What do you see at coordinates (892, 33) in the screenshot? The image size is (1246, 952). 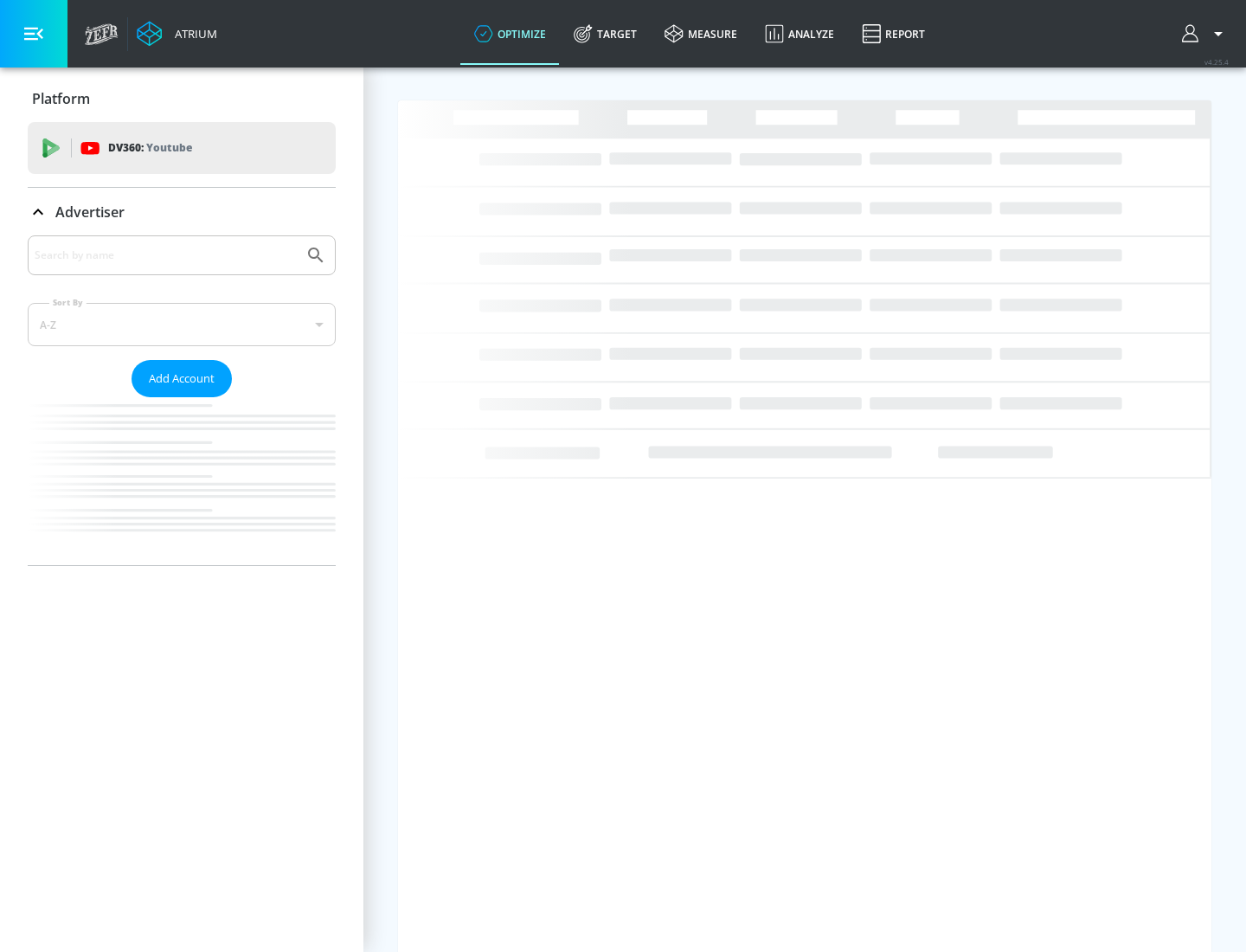 I see `a: Report` at bounding box center [892, 33].